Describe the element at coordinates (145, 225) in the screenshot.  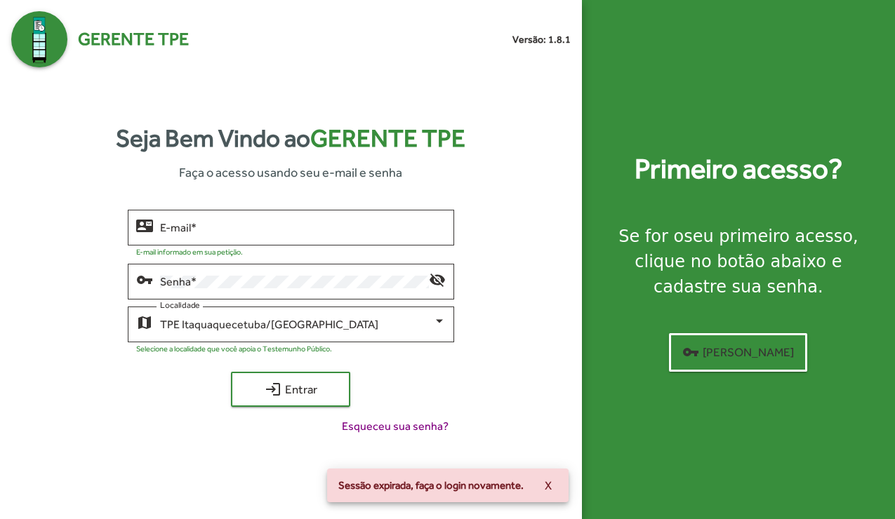
I see `mat-icon: contact_mail` at that location.